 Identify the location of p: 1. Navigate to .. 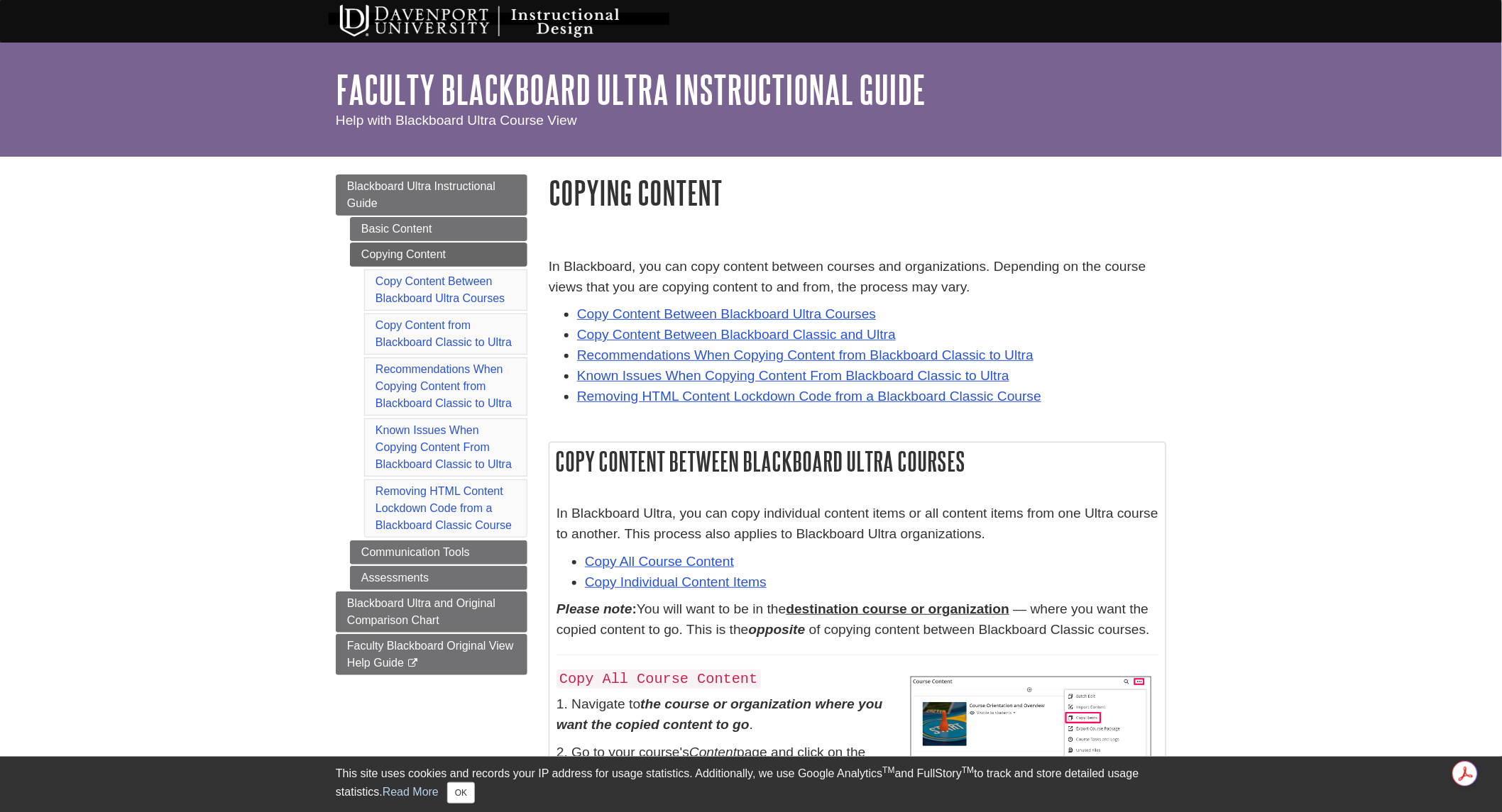
(857, 715).